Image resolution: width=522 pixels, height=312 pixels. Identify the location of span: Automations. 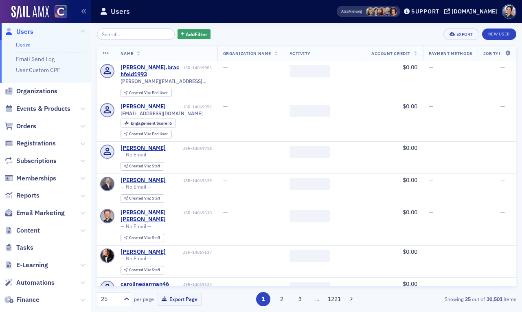
(35, 283).